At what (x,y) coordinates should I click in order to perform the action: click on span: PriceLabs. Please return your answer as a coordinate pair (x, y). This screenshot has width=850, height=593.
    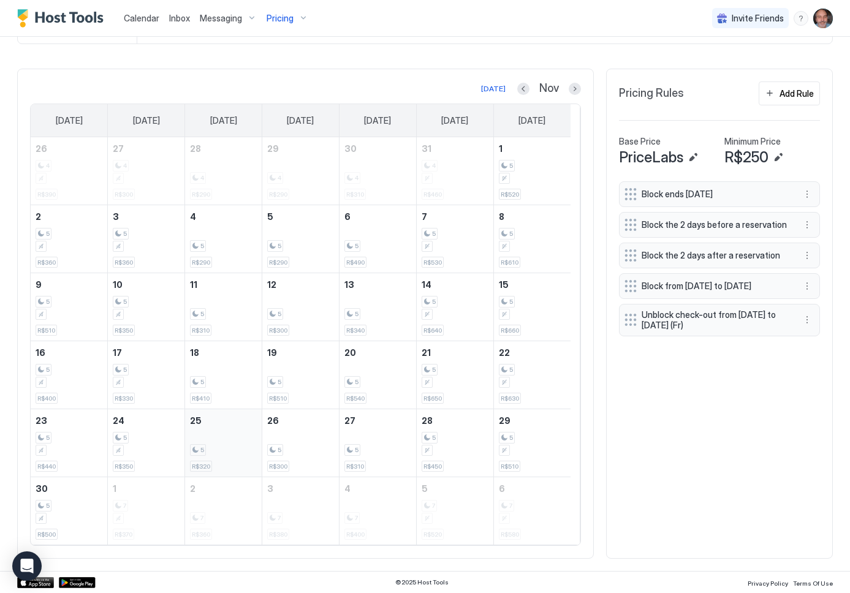
    Looking at the image, I should click on (651, 157).